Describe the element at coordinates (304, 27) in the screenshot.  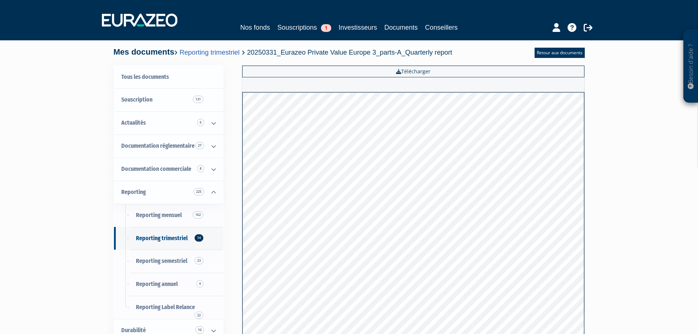
I see `a: Souscriptions1` at that location.